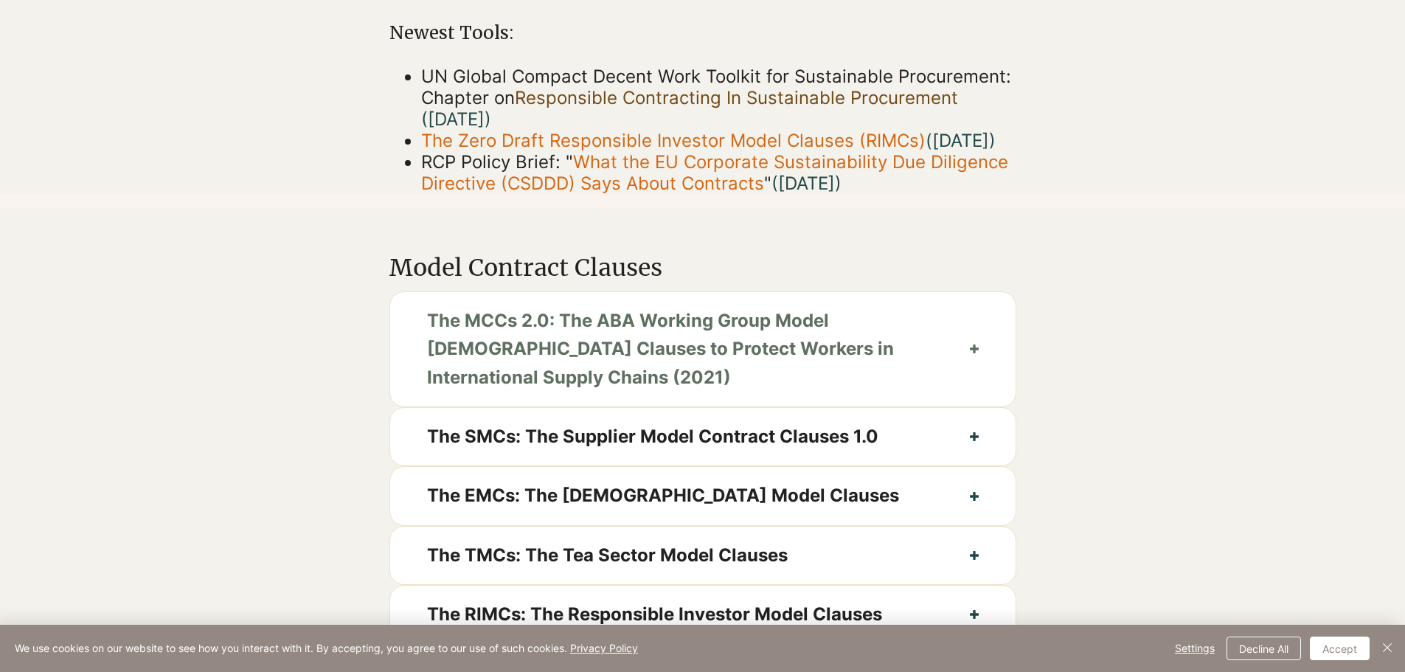 The height and width of the screenshot is (672, 1405). Describe the element at coordinates (1195, 648) in the screenshot. I see `span: Settings` at that location.